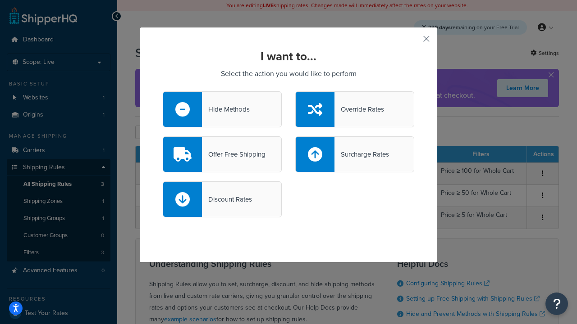  I want to click on div: Hide Methods, so click(226, 109).